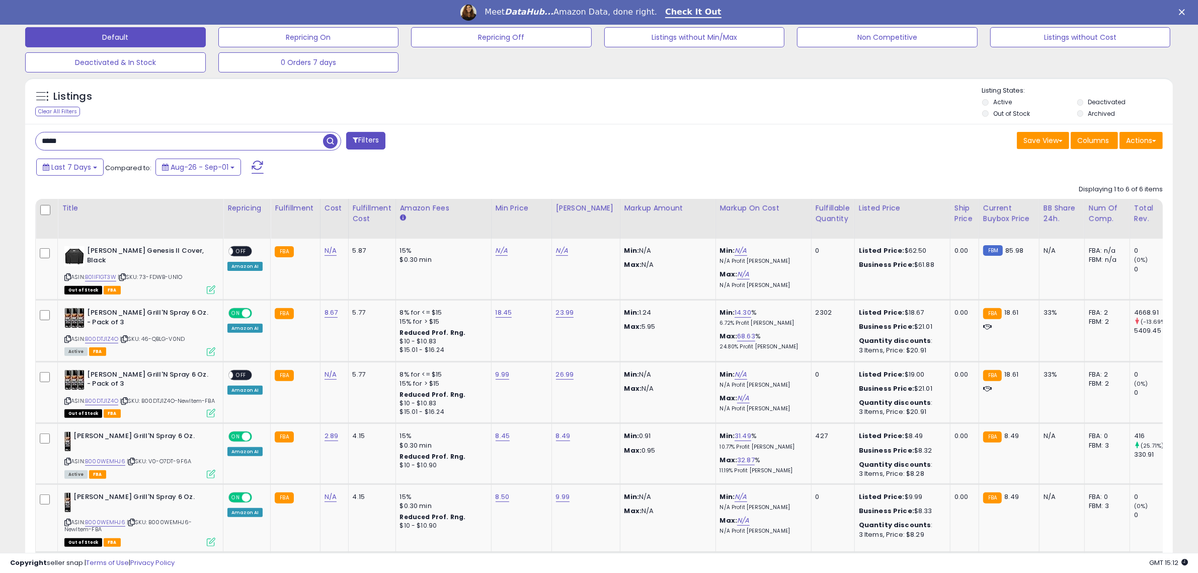 The height and width of the screenshot is (573, 1198). I want to click on span: | SKU: 46-QBLG-V0ND, so click(152, 339).